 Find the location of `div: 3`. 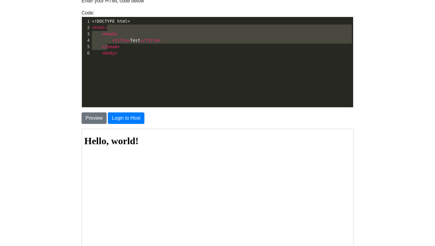

div: 3 is located at coordinates (86, 34).